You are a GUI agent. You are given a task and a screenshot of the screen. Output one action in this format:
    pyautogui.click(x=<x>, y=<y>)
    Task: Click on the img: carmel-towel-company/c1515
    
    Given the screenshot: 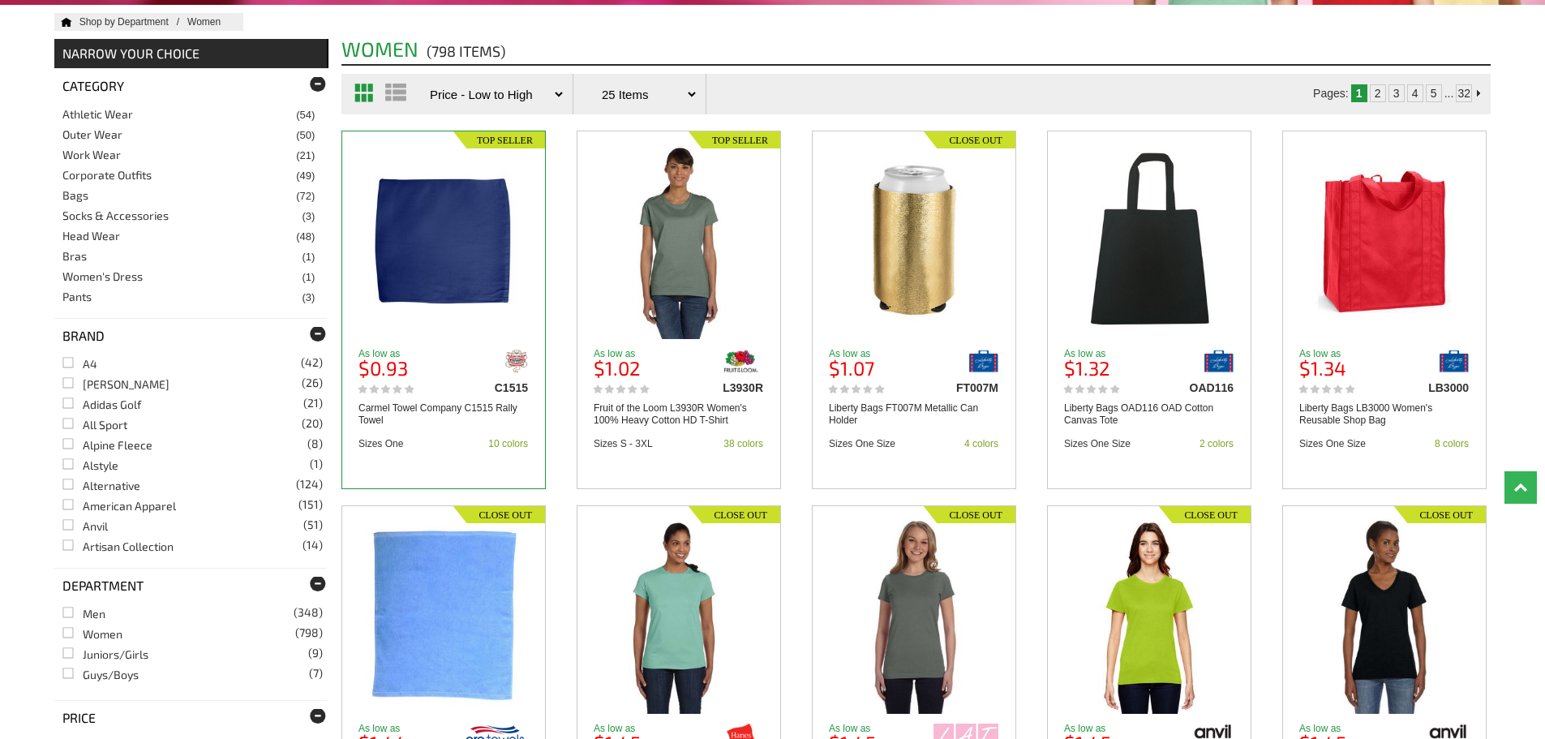 What is the action you would take?
    pyautogui.click(x=516, y=361)
    